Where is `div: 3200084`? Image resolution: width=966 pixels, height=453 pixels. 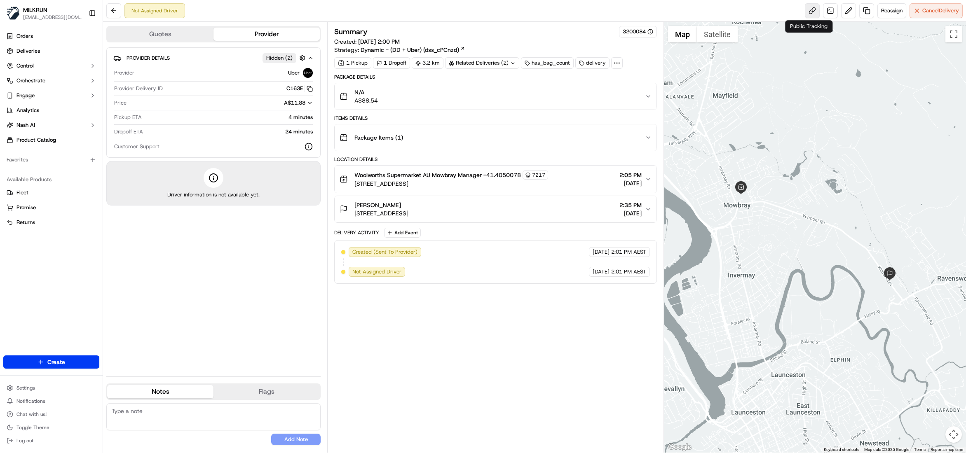
div: 3200084 is located at coordinates (638, 32).